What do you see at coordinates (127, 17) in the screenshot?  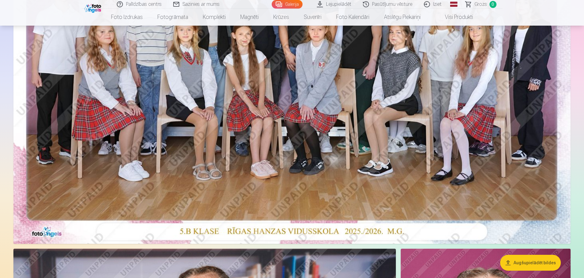 I see `a: Foto izdrukas` at bounding box center [127, 17].